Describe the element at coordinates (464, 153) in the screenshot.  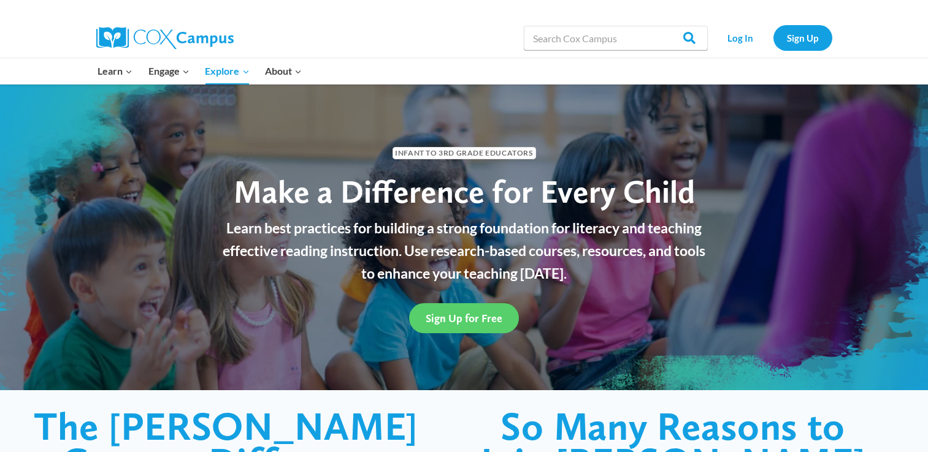
I see `span: Infant to 3rd Grade Educators` at that location.